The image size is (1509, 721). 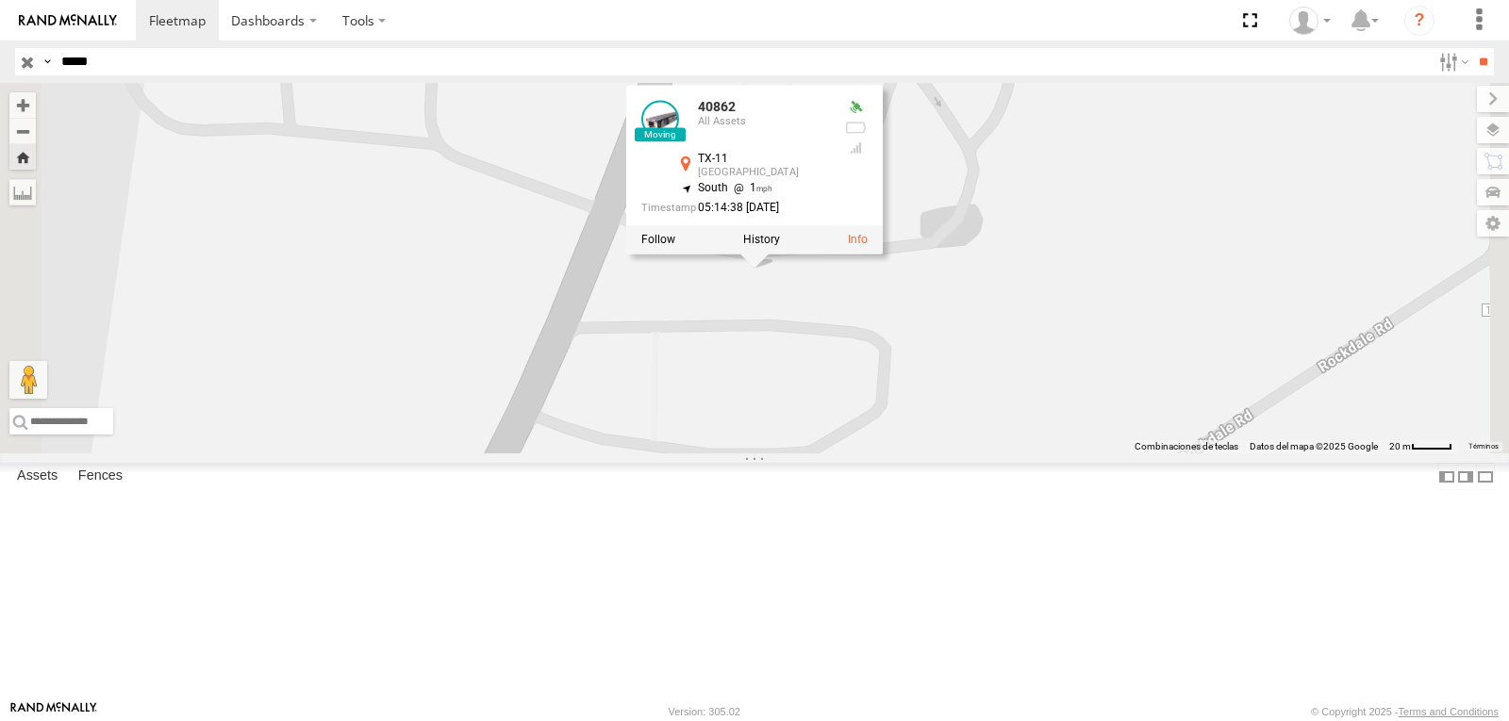 What do you see at coordinates (100, 477) in the screenshot?
I see `label: Fences` at bounding box center [100, 477].